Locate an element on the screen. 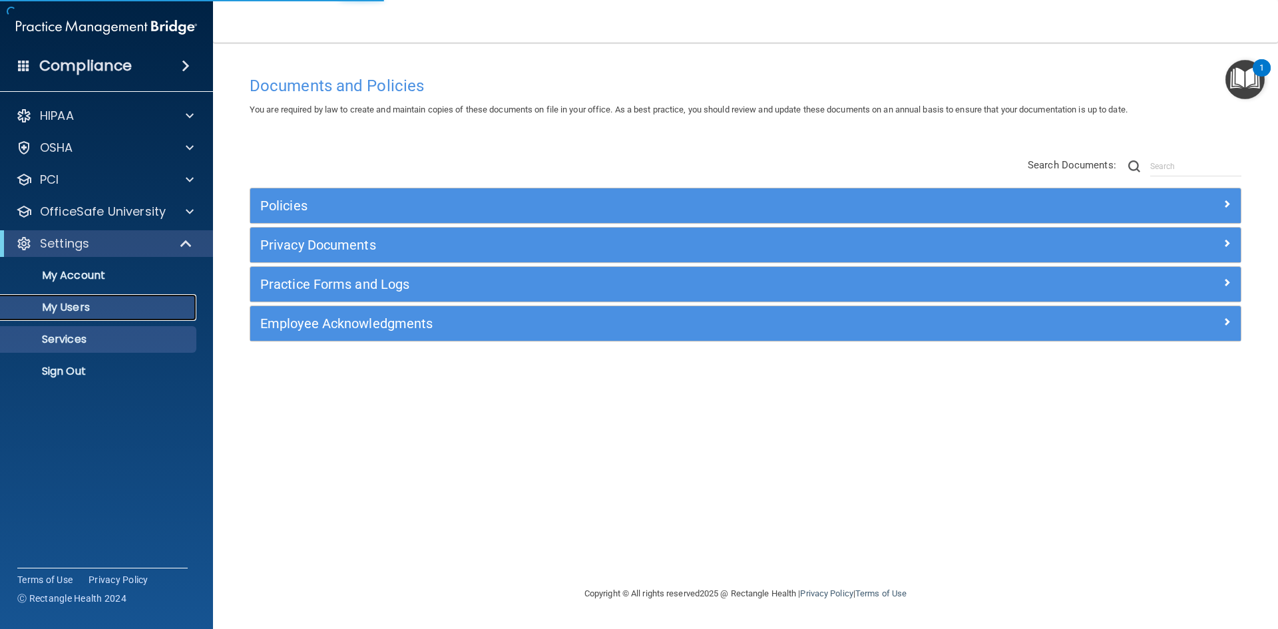  p: Settings is located at coordinates (65, 244).